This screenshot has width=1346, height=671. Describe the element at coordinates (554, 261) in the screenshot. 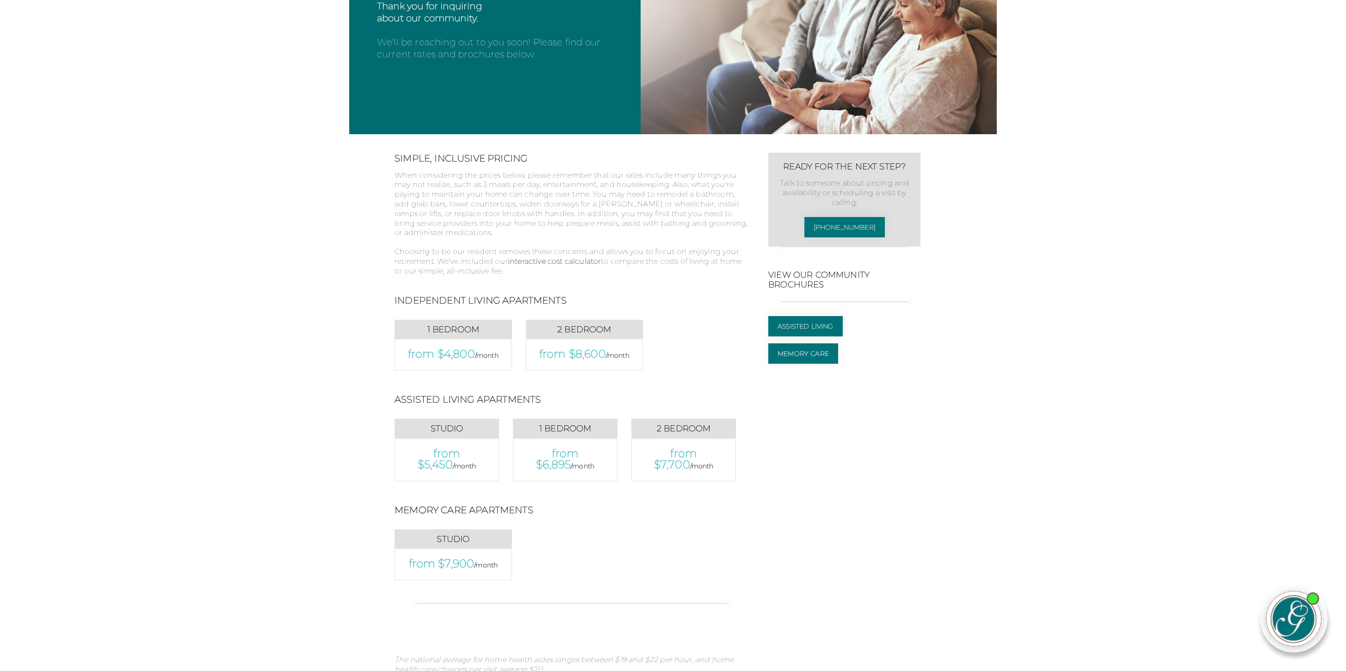

I see `a: interactive cost calculator` at that location.